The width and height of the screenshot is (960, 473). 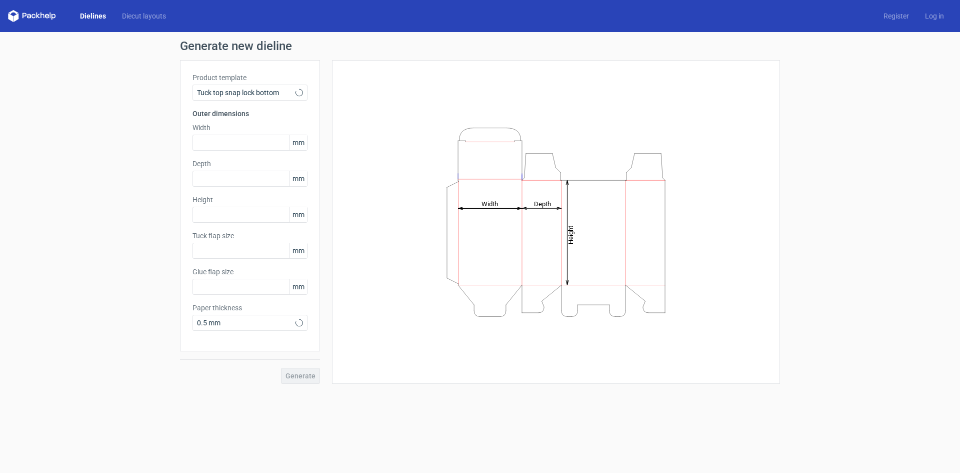 I want to click on tspan: Depth, so click(x=543, y=203).